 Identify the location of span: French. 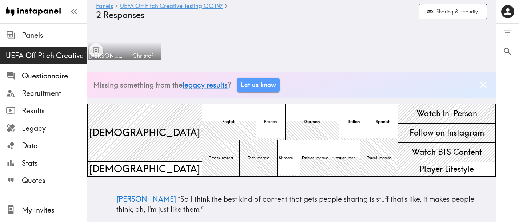
(270, 122).